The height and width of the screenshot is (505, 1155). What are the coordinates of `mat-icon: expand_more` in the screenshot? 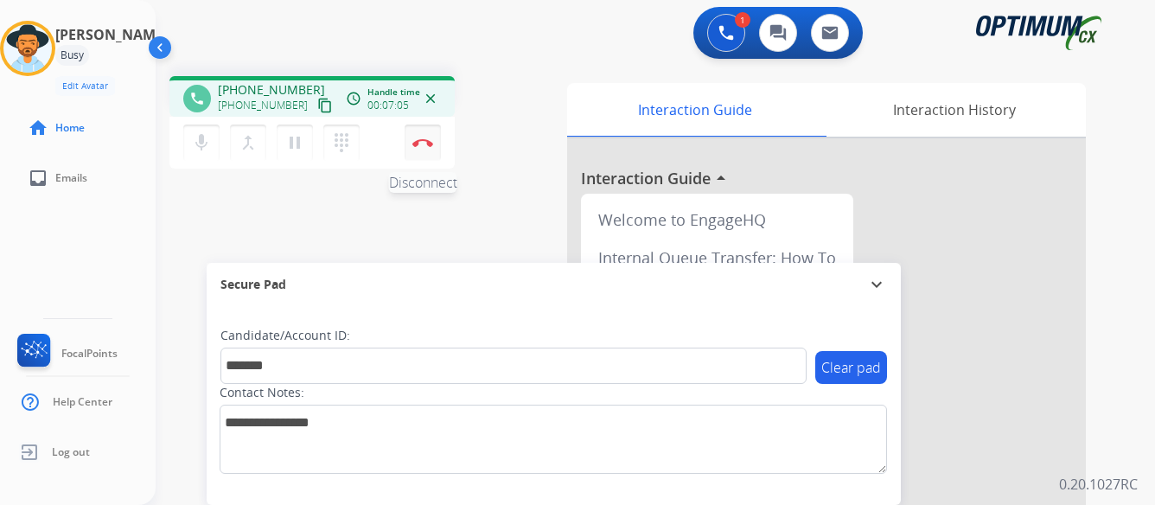 It's located at (877, 284).